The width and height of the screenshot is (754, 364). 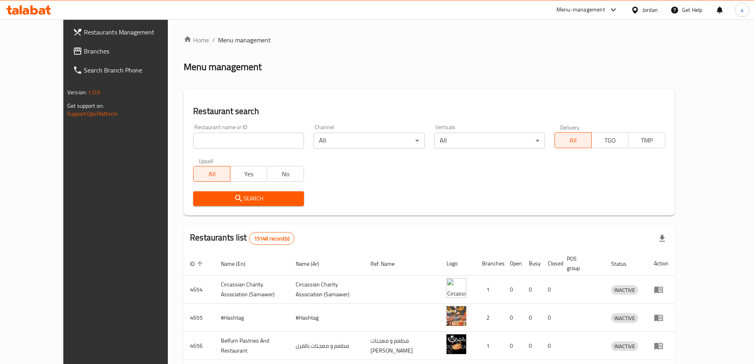 What do you see at coordinates (206, 161) in the screenshot?
I see `label: Upsell` at bounding box center [206, 161].